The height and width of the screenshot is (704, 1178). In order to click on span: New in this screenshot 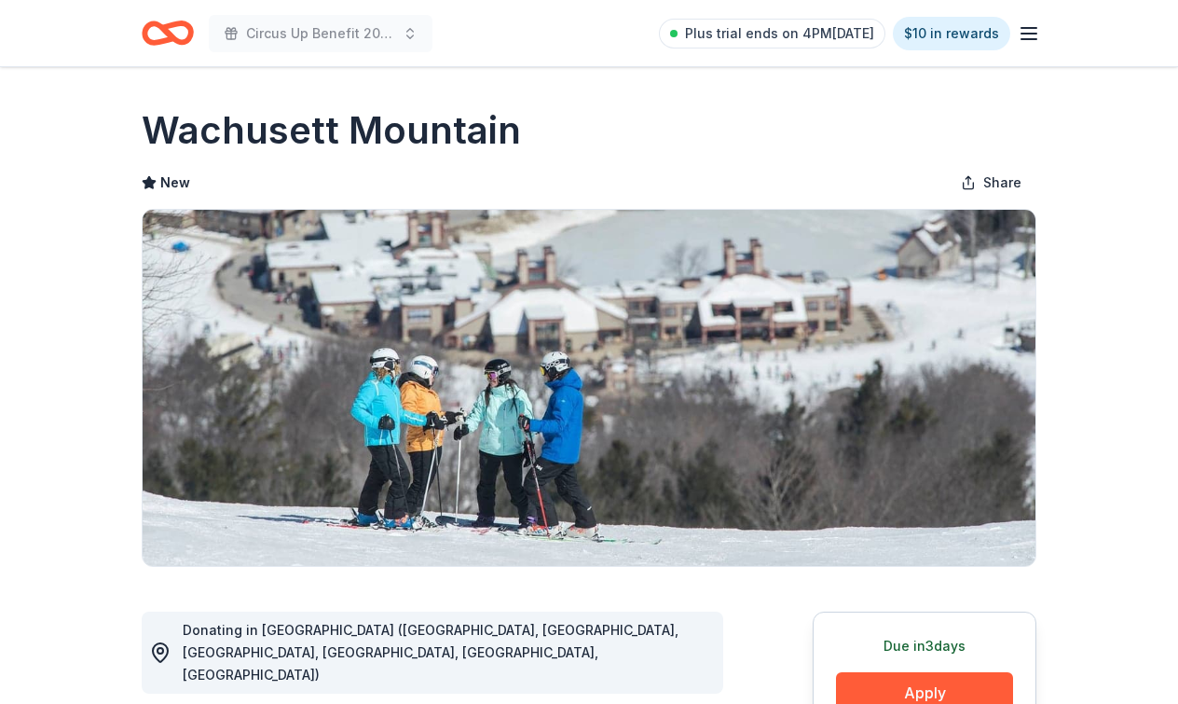, I will do `click(175, 183)`.